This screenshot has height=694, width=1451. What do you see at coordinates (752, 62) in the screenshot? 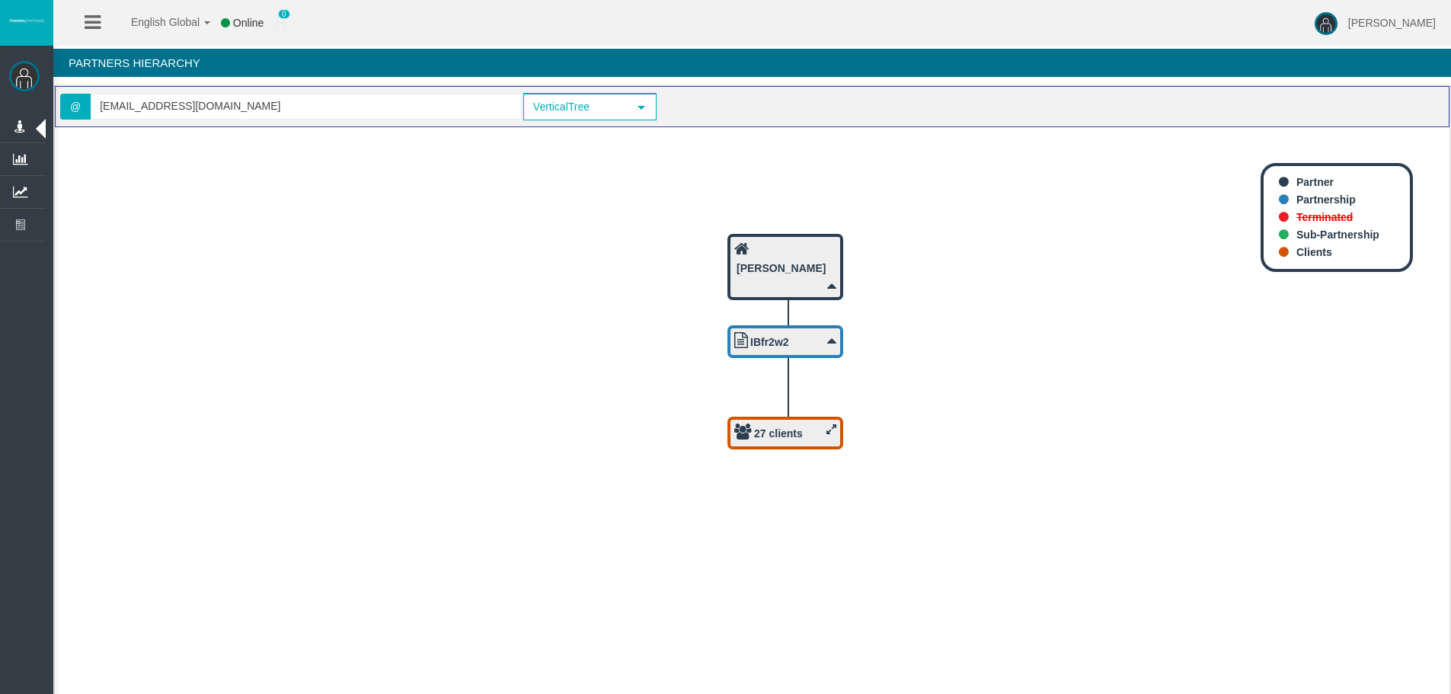
I see `h4: Partners Hierarchy` at bounding box center [752, 62].